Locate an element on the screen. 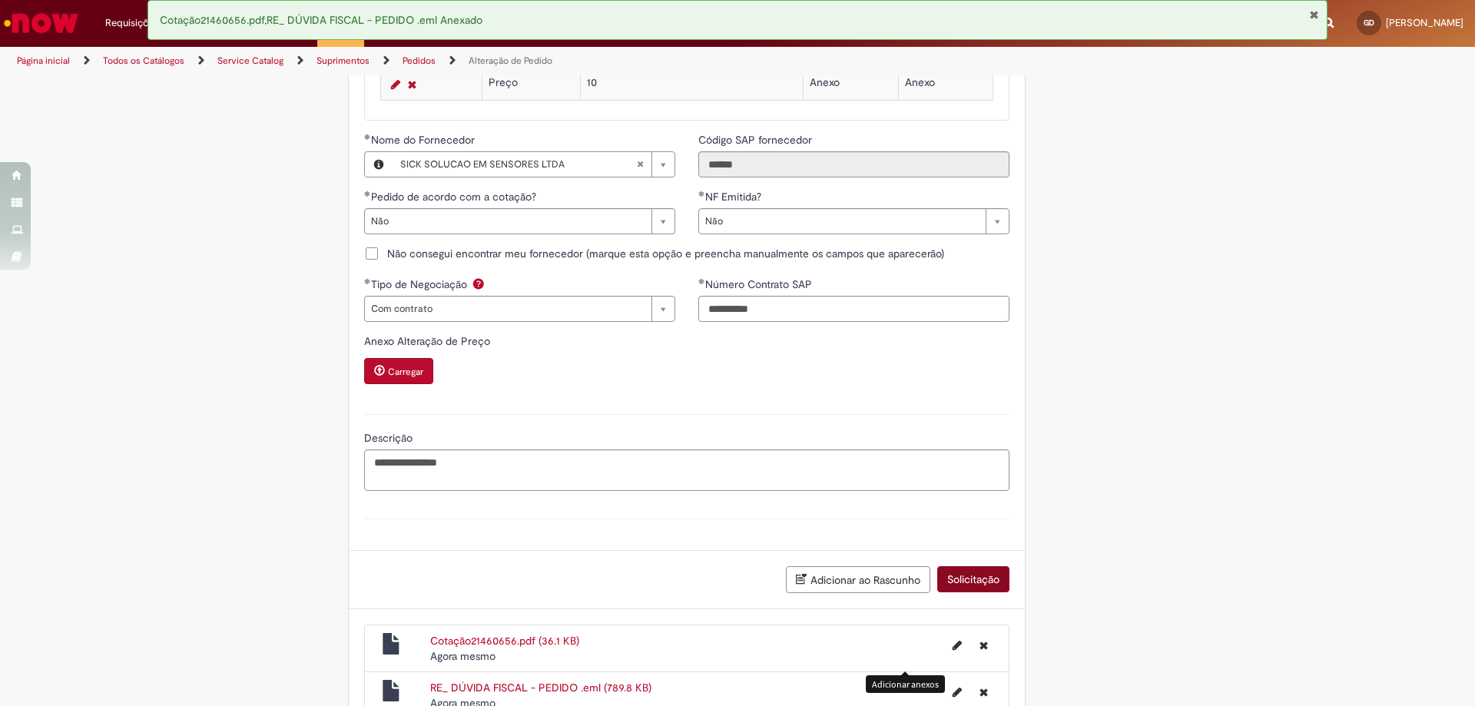 The image size is (1475, 706). a: RE_ DÚVIDA FISCAL - PEDIDO .eml (789.8 KB) is located at coordinates (541, 688).